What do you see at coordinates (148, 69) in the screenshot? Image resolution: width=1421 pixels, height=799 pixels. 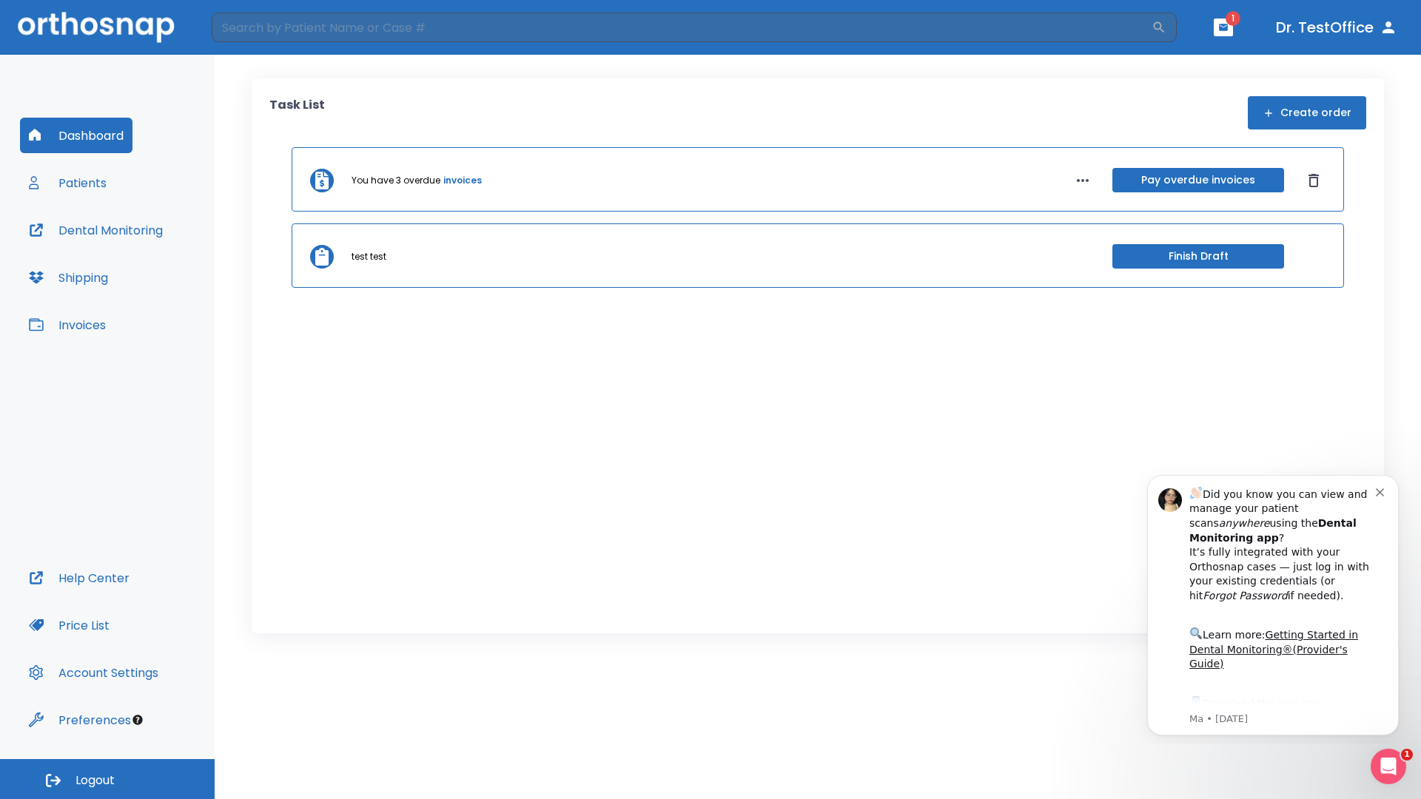 I see `b: Dental Monitoring app` at bounding box center [148, 69].